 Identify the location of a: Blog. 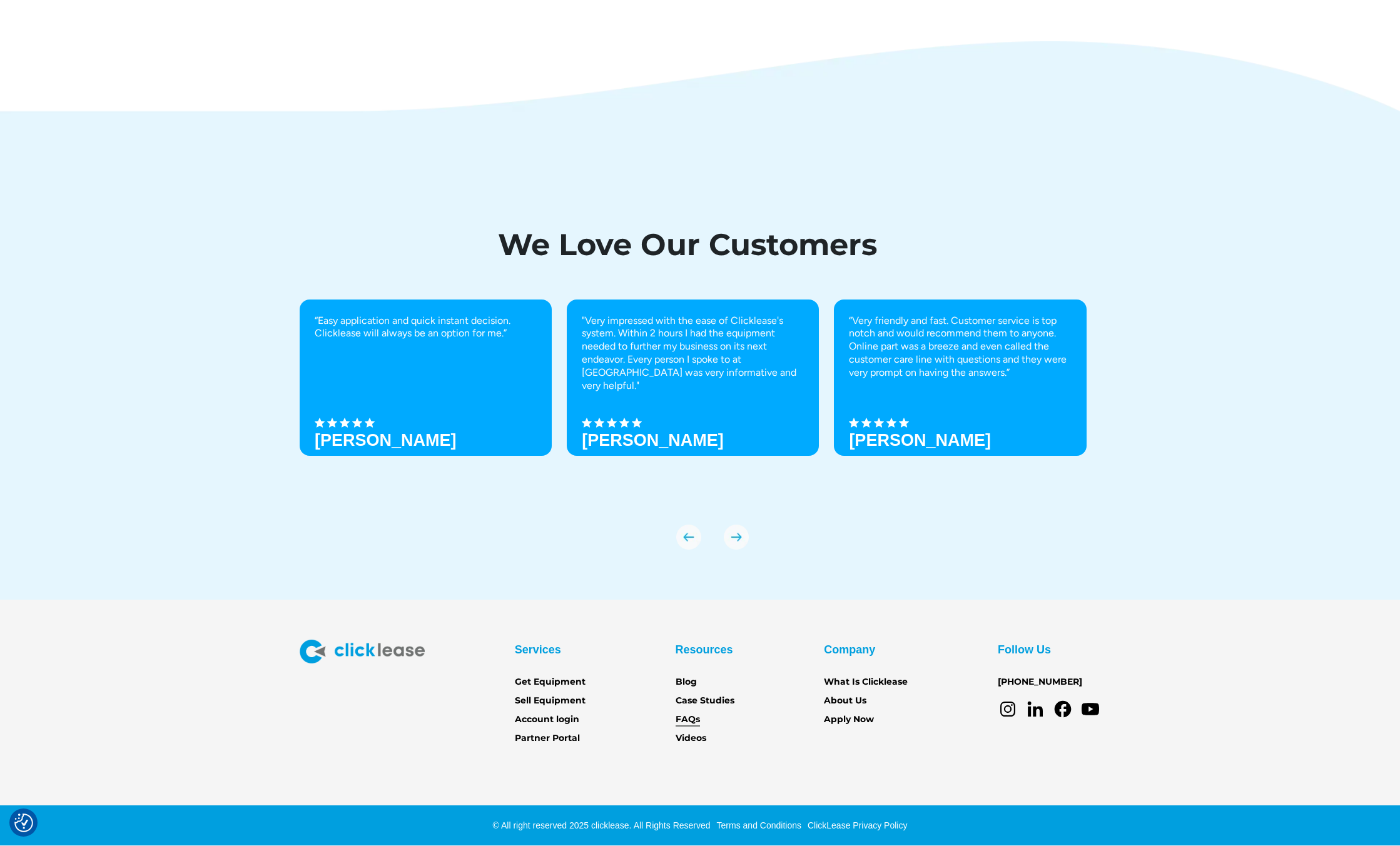
(686, 683).